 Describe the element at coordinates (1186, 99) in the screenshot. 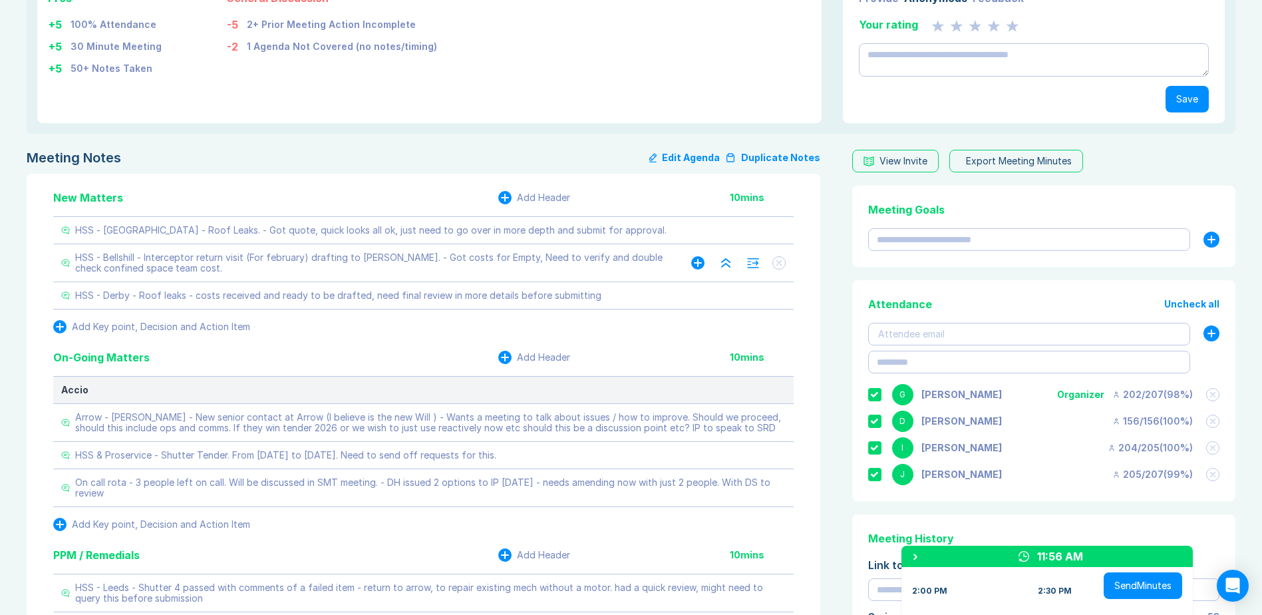

I see `button: Save` at that location.